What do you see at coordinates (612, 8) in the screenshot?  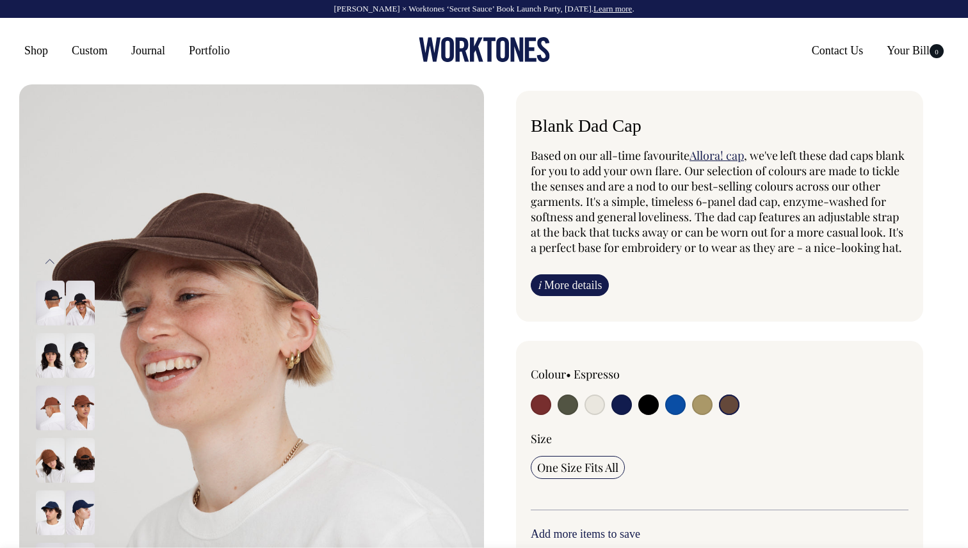 I see `a: Learn more` at bounding box center [612, 8].